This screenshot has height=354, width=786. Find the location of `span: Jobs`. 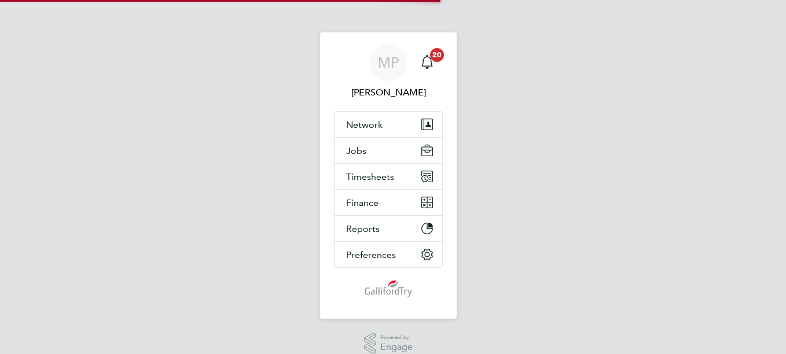

span: Jobs is located at coordinates (356, 151).